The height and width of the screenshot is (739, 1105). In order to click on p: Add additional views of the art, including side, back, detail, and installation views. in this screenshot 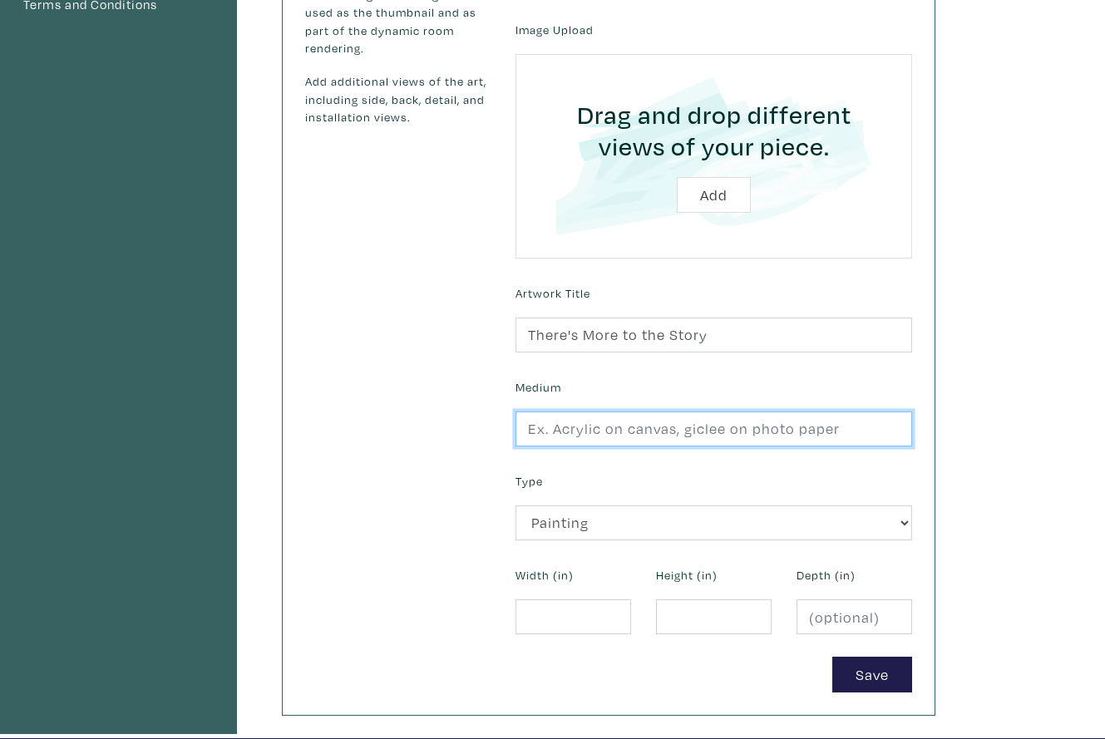, I will do `click(397, 99)`.